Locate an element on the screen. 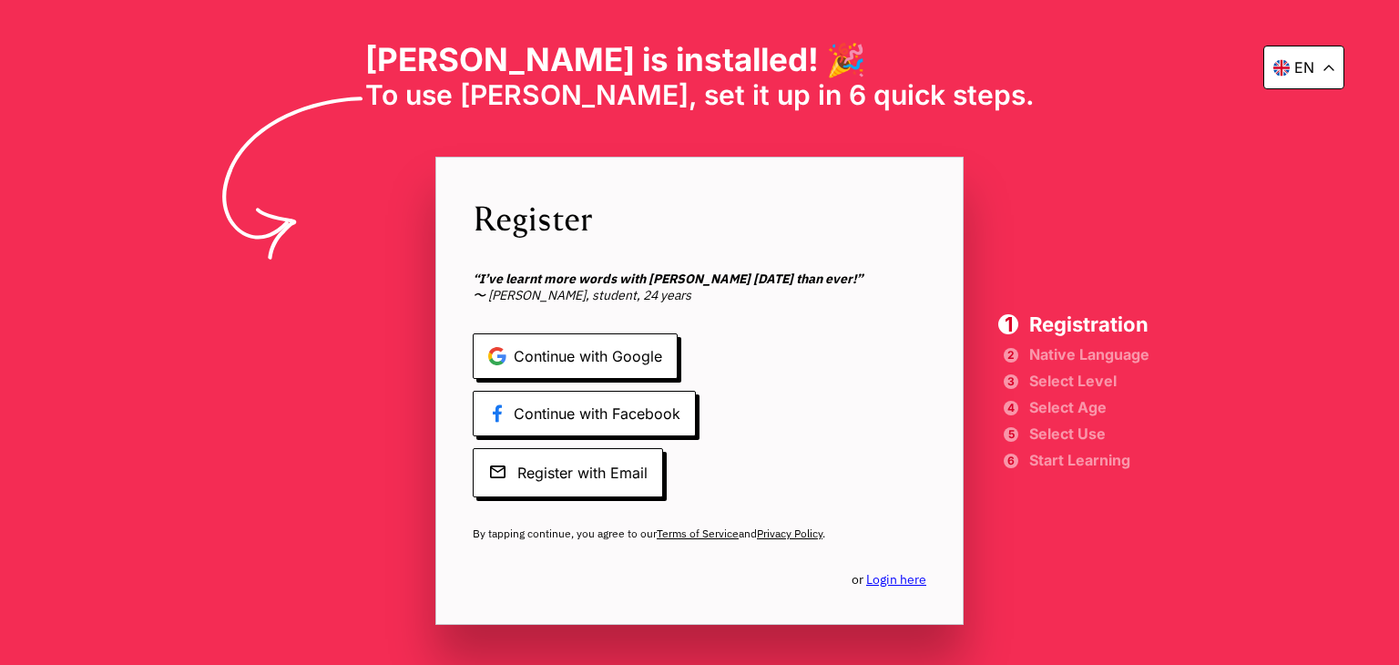 The image size is (1399, 665). span: Native Language is located at coordinates (1089, 354).